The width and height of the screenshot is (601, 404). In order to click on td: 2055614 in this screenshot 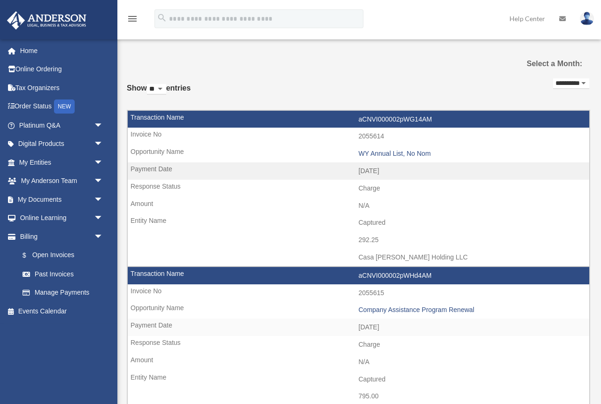, I will do `click(358, 137)`.